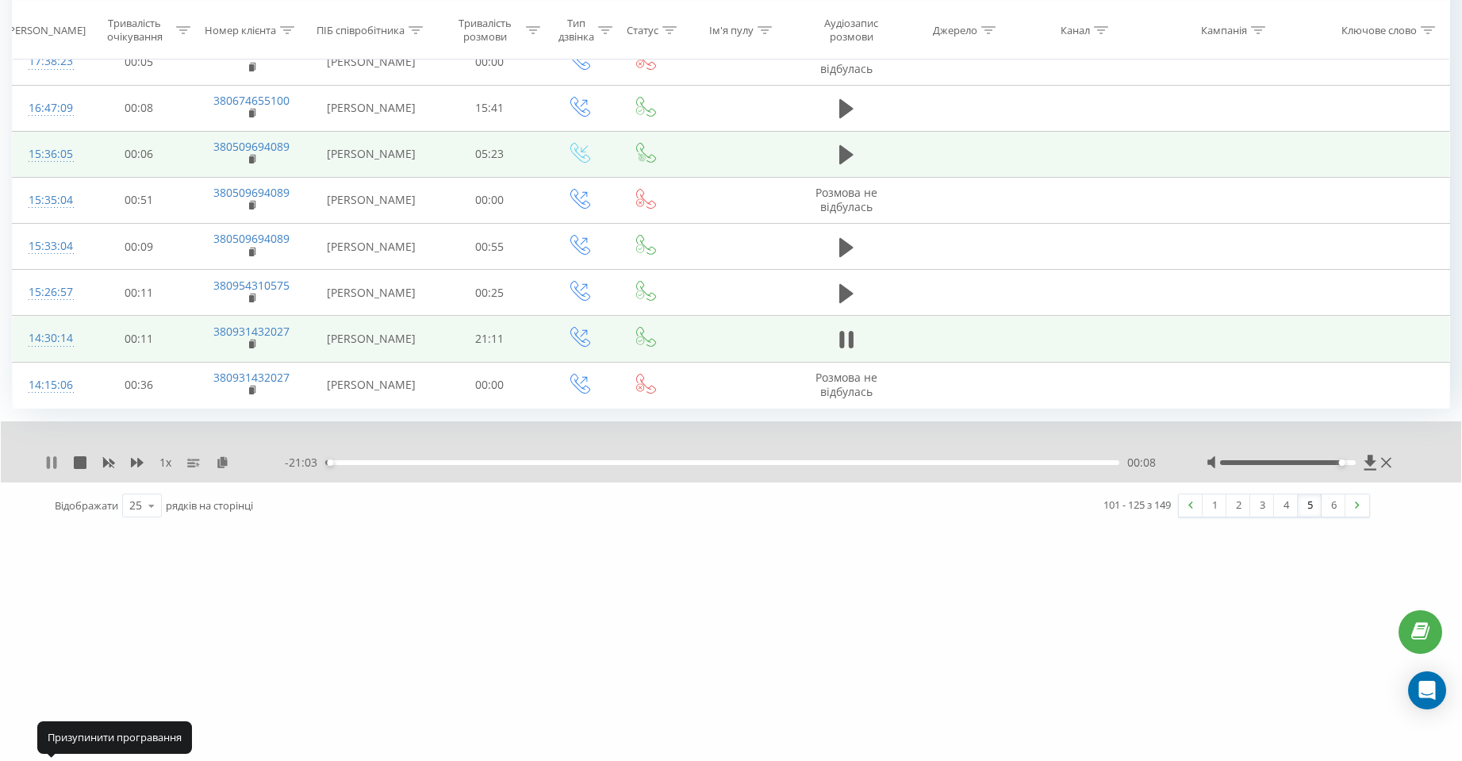  Describe the element at coordinates (643, 29) in the screenshot. I see `div: Статус` at that location.